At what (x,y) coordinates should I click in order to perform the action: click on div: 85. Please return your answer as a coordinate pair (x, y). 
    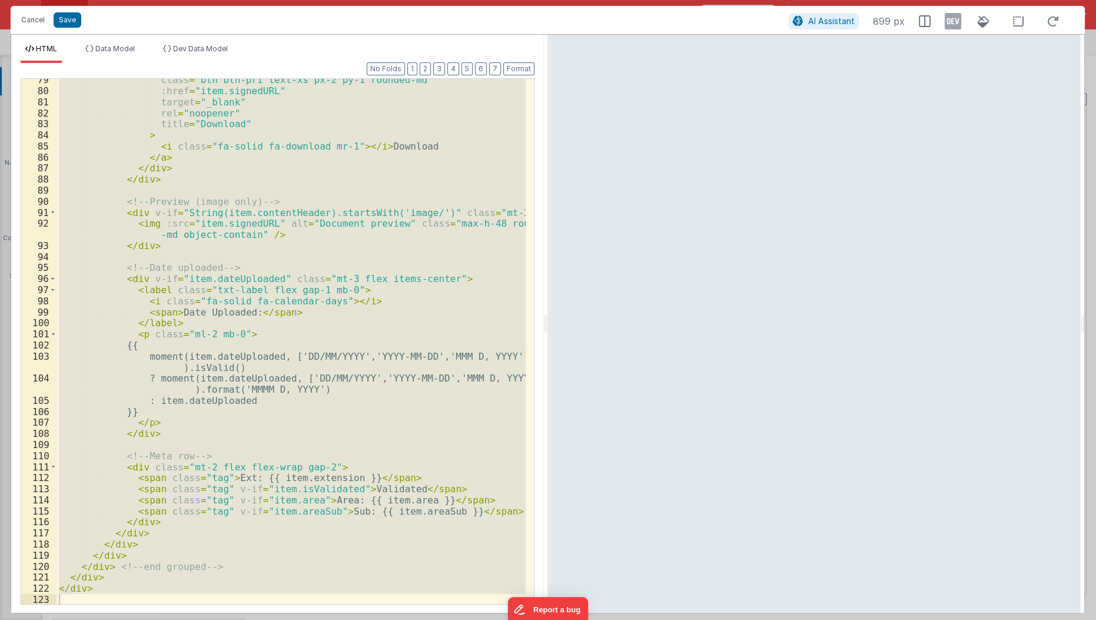
    Looking at the image, I should click on (39, 146).